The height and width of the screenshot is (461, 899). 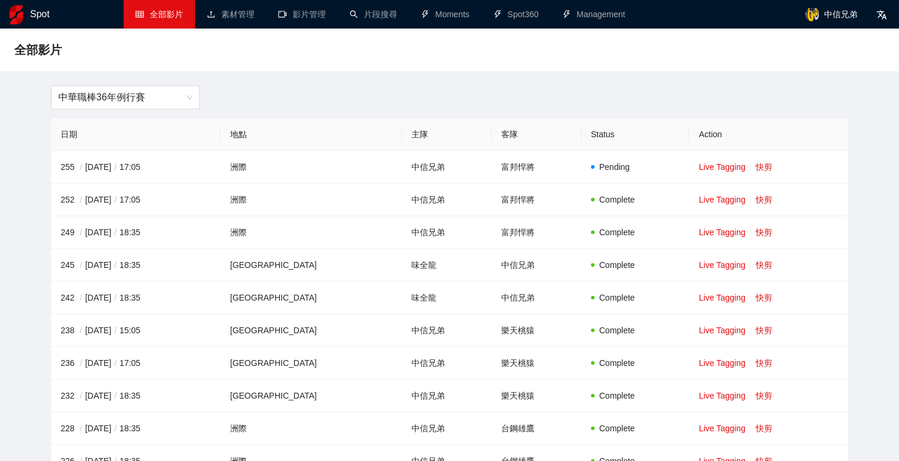 What do you see at coordinates (136, 134) in the screenshot?
I see `th: 日期` at bounding box center [136, 134].